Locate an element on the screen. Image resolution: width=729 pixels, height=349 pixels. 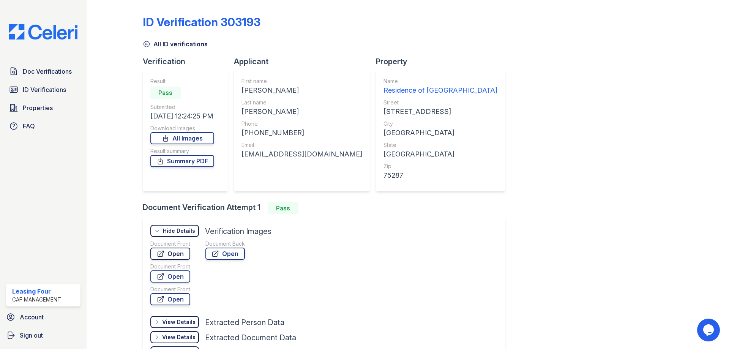
button: Sign out is located at coordinates (43, 335).